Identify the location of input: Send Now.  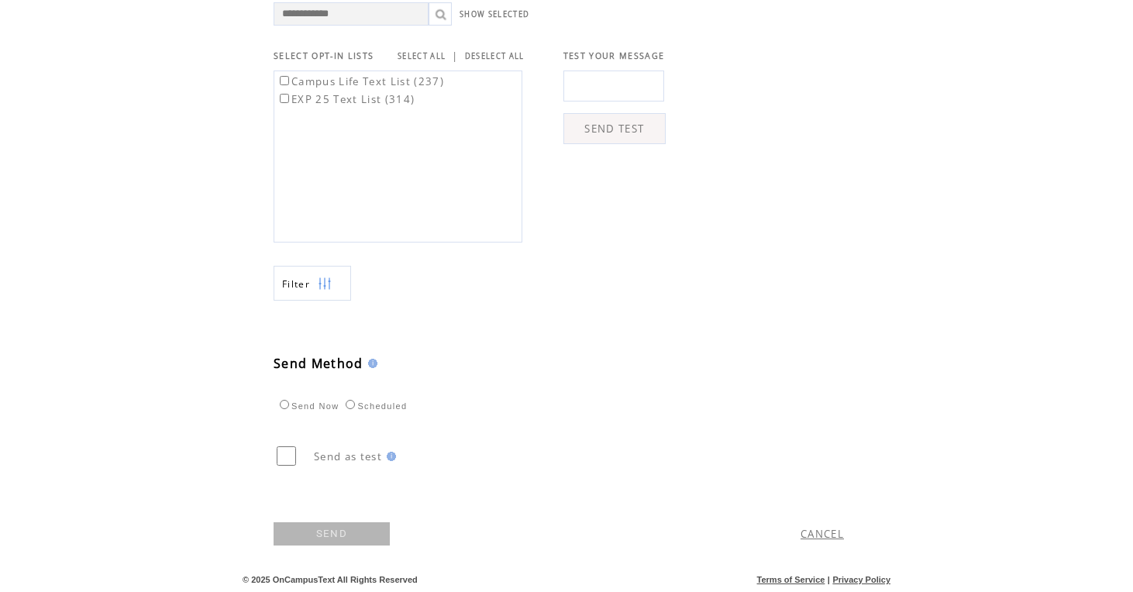
(284, 404).